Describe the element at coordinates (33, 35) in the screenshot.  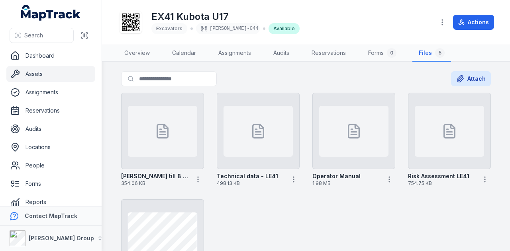
I see `span: Search` at that location.